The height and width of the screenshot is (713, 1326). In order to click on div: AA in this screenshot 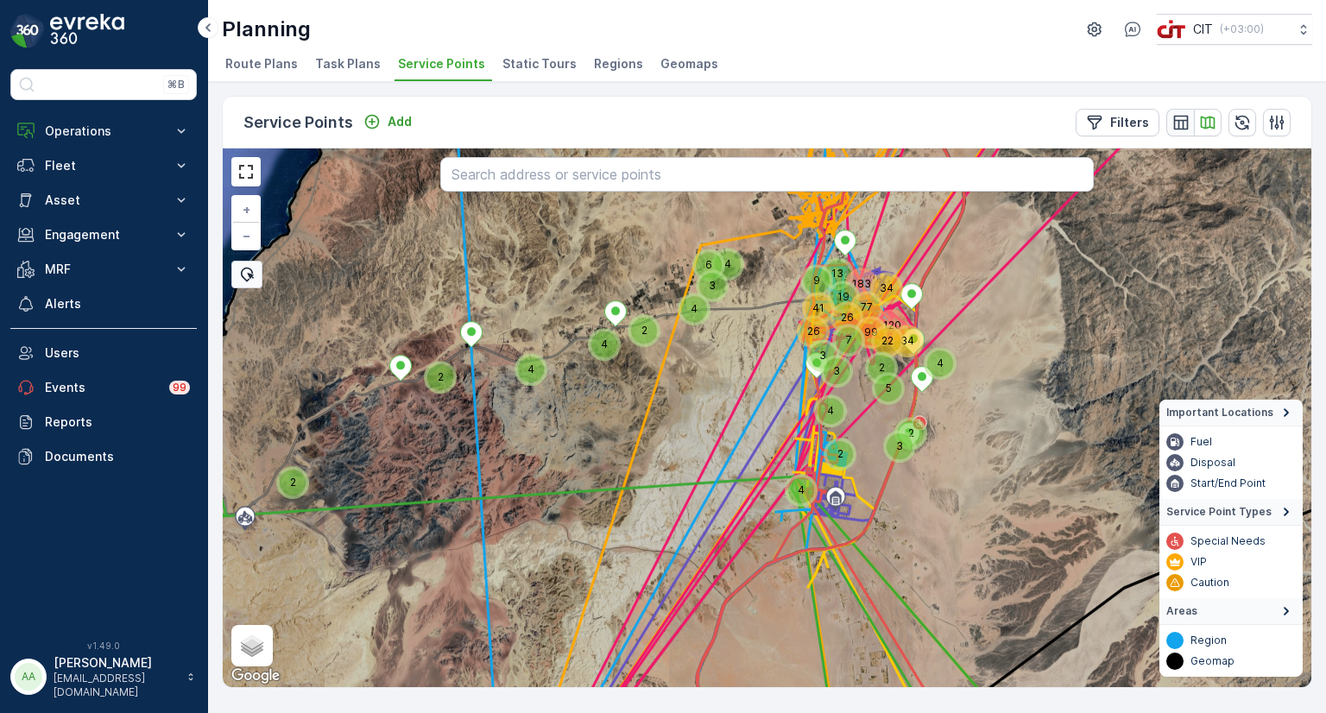, I will do `click(28, 677)`.